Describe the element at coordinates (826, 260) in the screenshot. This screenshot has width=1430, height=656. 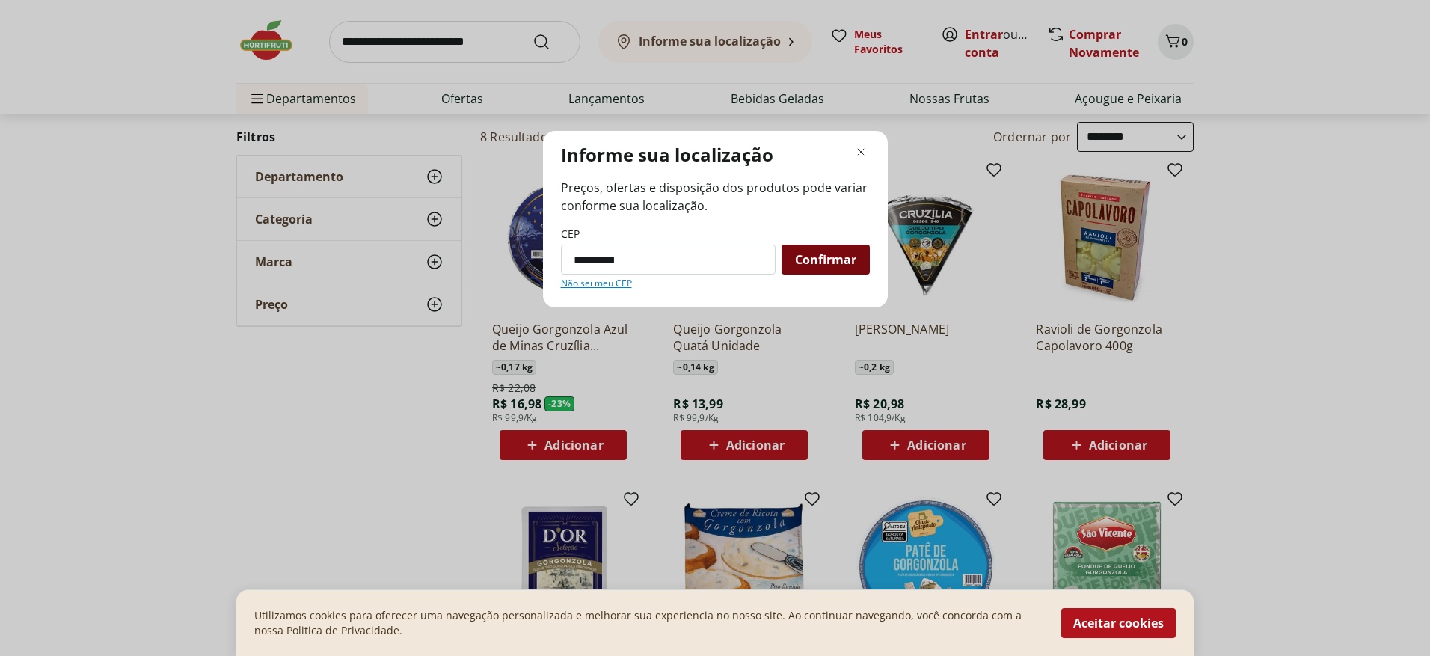
I see `button: Confirmar` at that location.